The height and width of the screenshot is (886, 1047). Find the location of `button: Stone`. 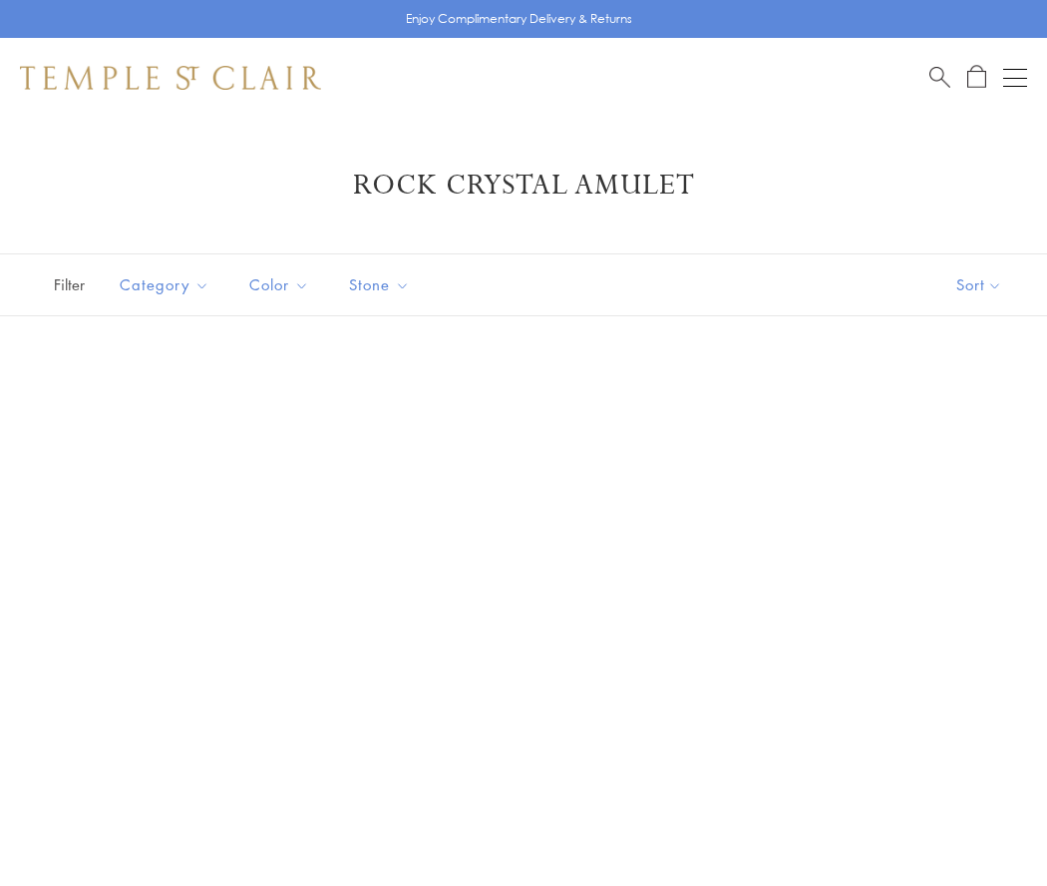

button: Stone is located at coordinates (379, 284).